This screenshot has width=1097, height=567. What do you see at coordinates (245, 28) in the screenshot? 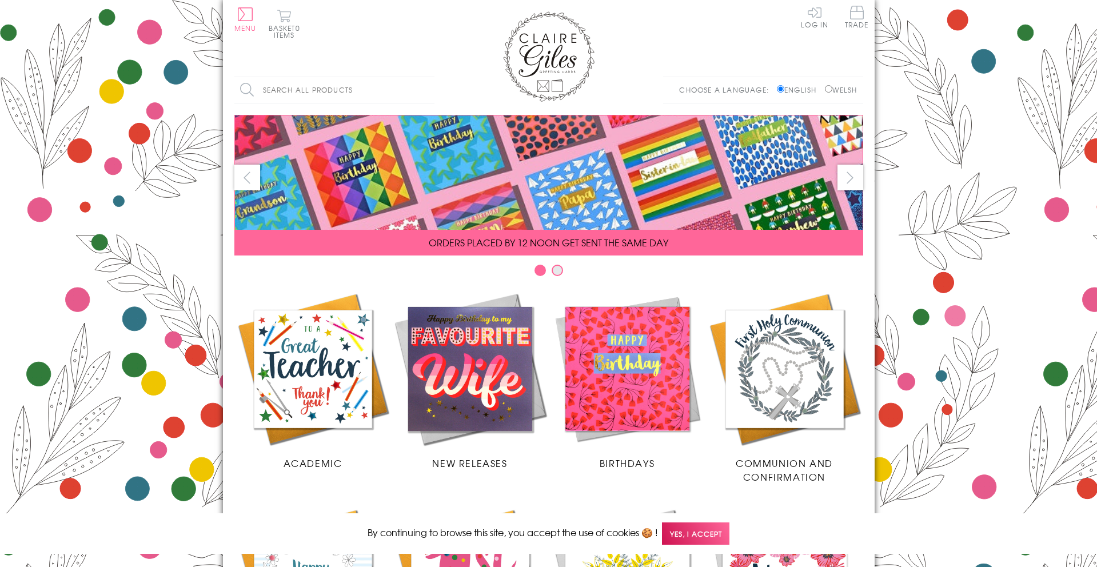
I see `span: Menu` at bounding box center [245, 28].